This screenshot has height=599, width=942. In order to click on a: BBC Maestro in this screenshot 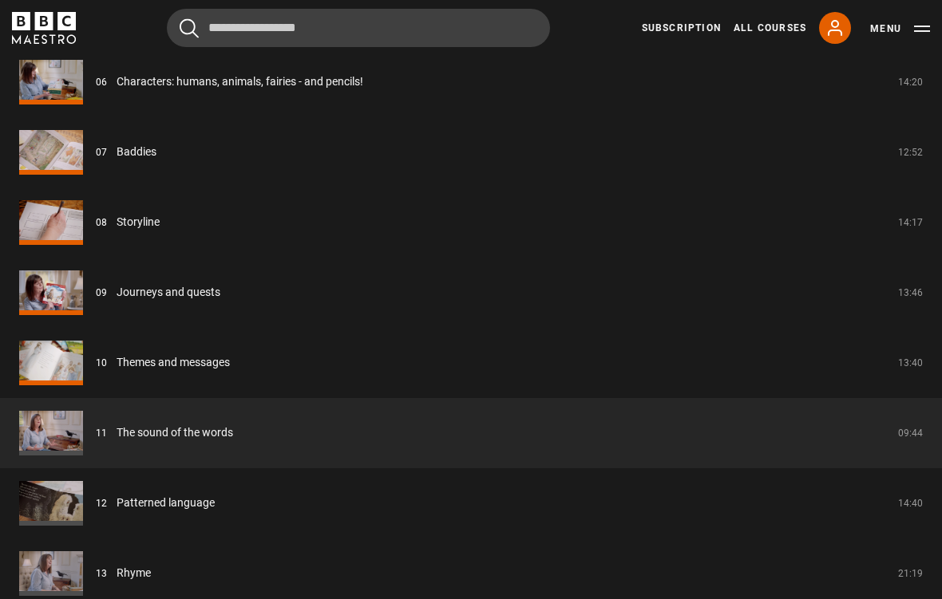, I will do `click(44, 28)`.